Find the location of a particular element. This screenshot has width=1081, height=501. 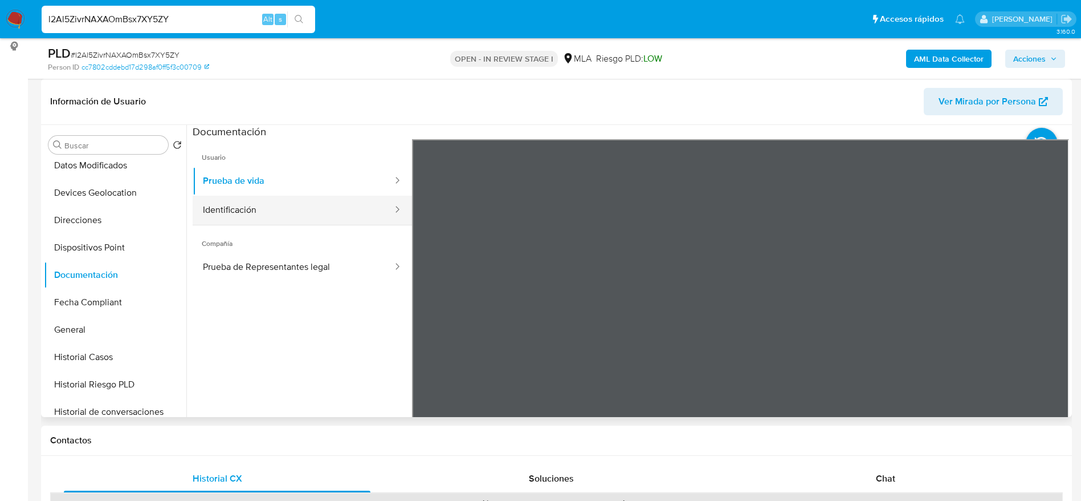

button: Dispositivos Point is located at coordinates (115, 247).